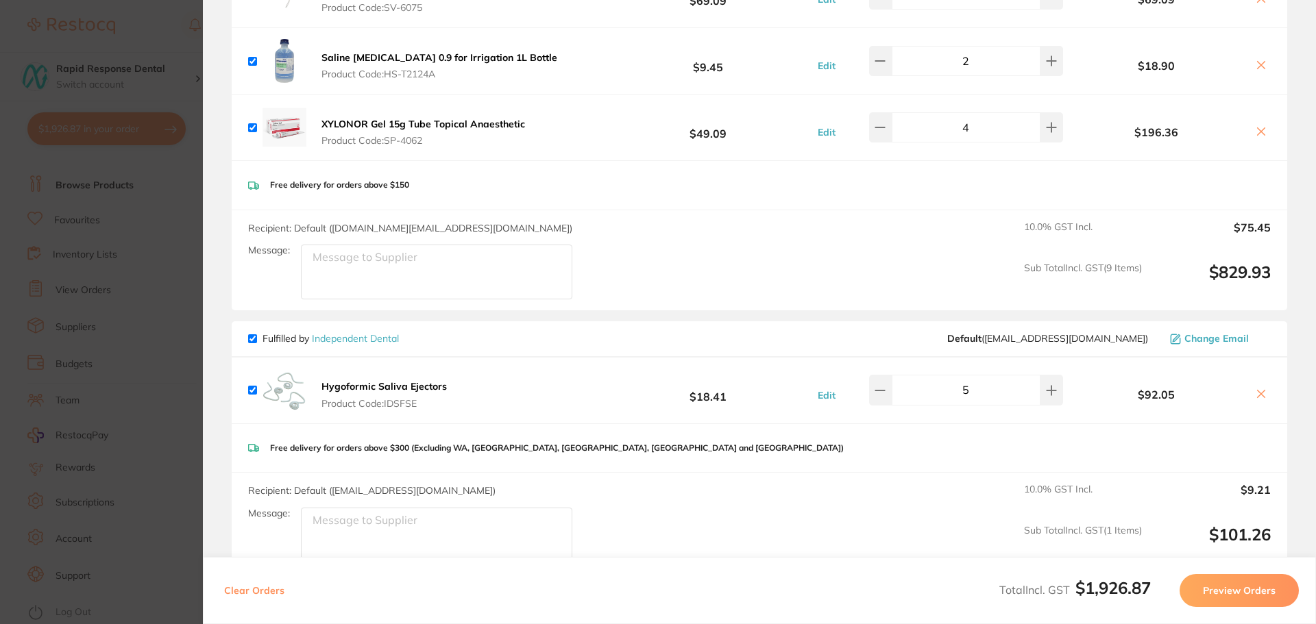  Describe the element at coordinates (423, 124) in the screenshot. I see `b: XYLONOR Gel 15g Tube Topical Anaesthetic` at that location.